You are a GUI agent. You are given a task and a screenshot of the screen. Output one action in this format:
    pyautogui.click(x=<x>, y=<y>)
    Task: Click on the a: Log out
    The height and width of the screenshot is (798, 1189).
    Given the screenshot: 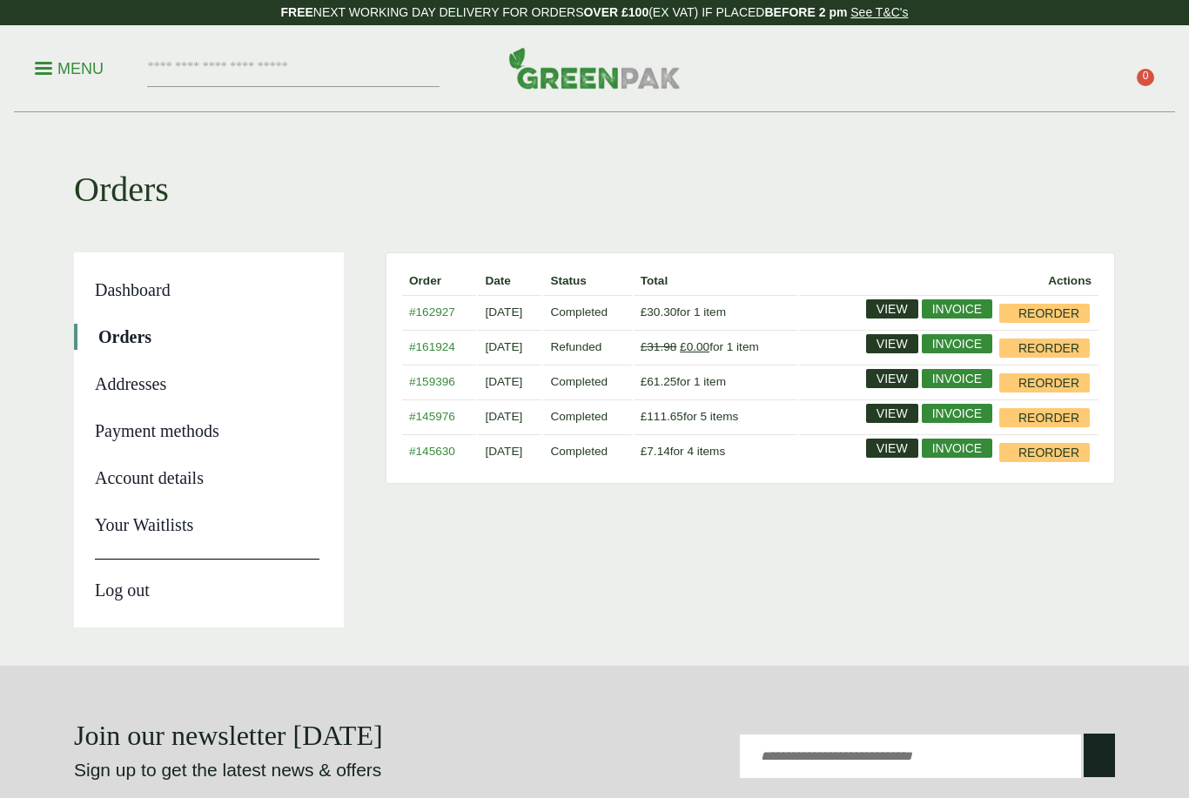 What is the action you would take?
    pyautogui.click(x=207, y=580)
    